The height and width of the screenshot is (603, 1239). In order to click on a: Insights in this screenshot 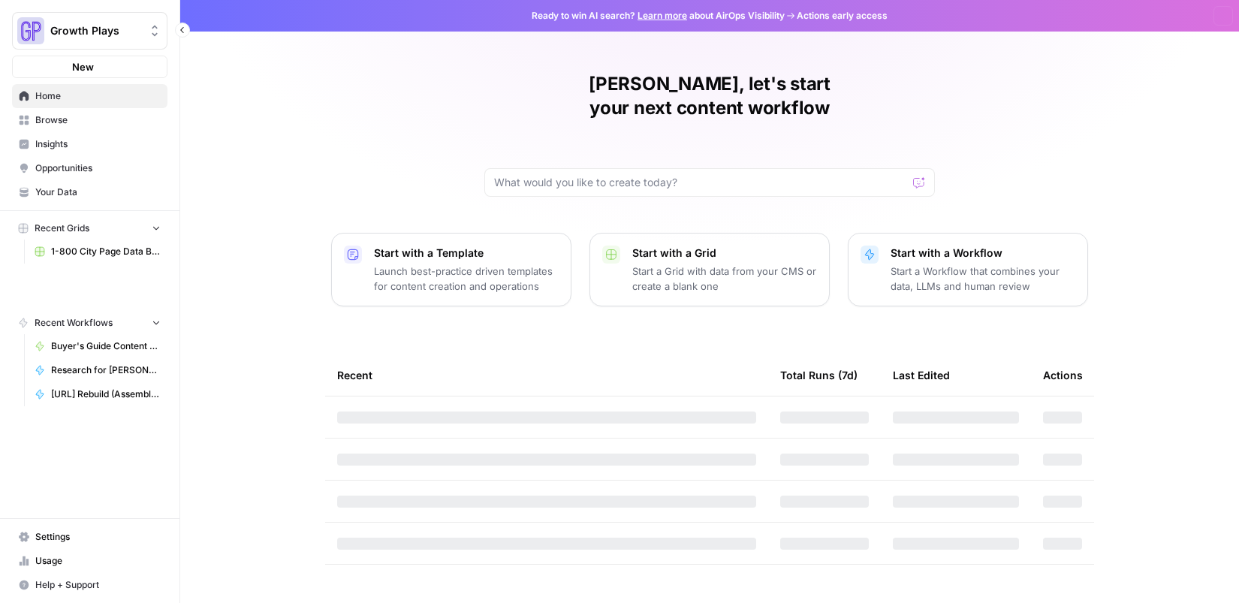, I will do `click(89, 144)`.